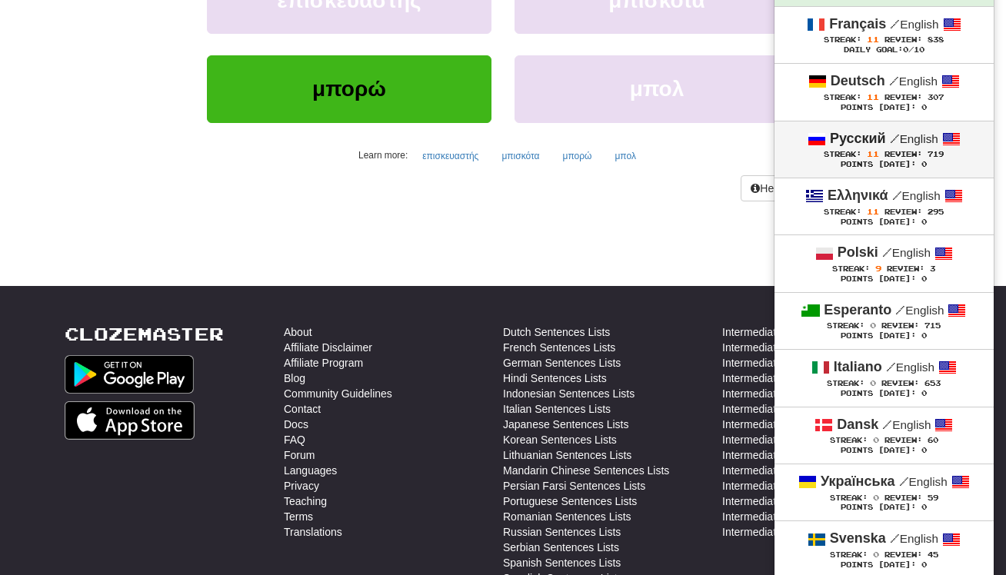 Image resolution: width=1006 pixels, height=575 pixels. I want to click on a: Intermediate Japanese Resources, so click(804, 425).